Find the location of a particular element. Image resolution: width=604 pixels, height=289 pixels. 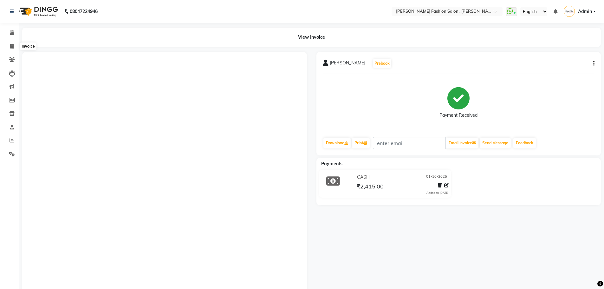

img: Admin is located at coordinates (569, 11).